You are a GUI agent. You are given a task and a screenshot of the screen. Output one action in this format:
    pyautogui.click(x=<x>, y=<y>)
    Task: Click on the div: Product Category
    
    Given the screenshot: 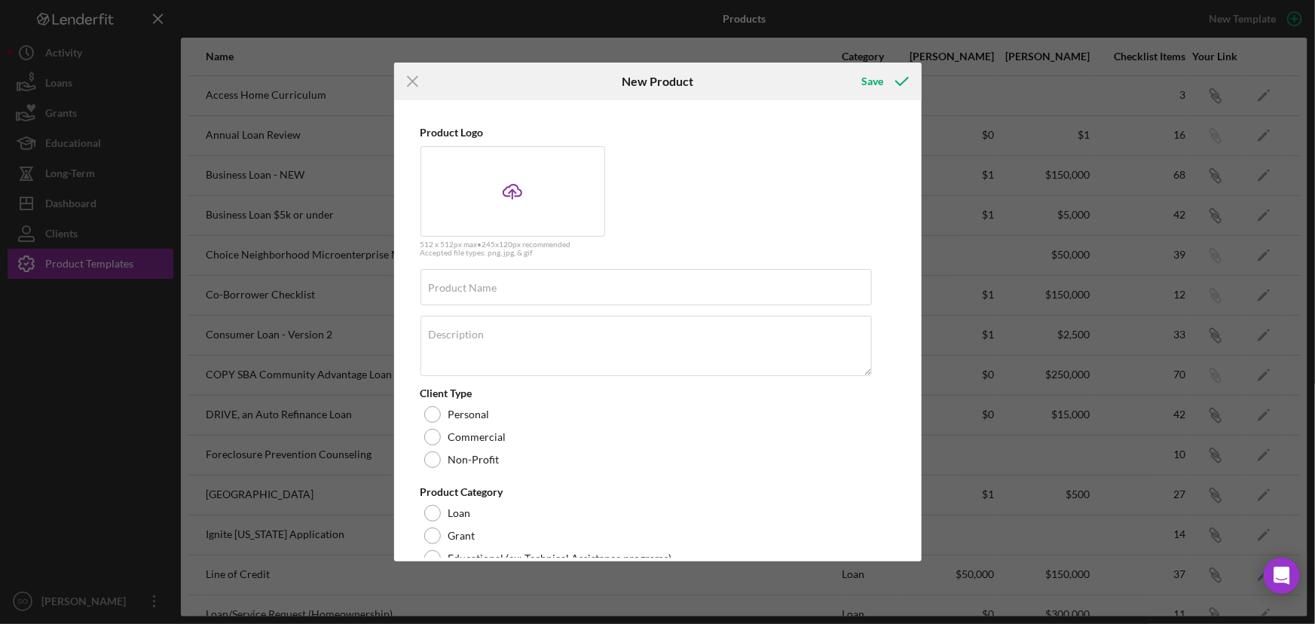 What is the action you would take?
    pyautogui.click(x=647, y=492)
    